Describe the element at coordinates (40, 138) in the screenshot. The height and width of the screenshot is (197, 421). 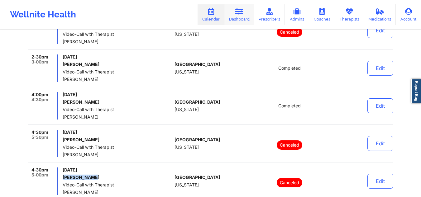
I see `span: 5:30pm` at that location.